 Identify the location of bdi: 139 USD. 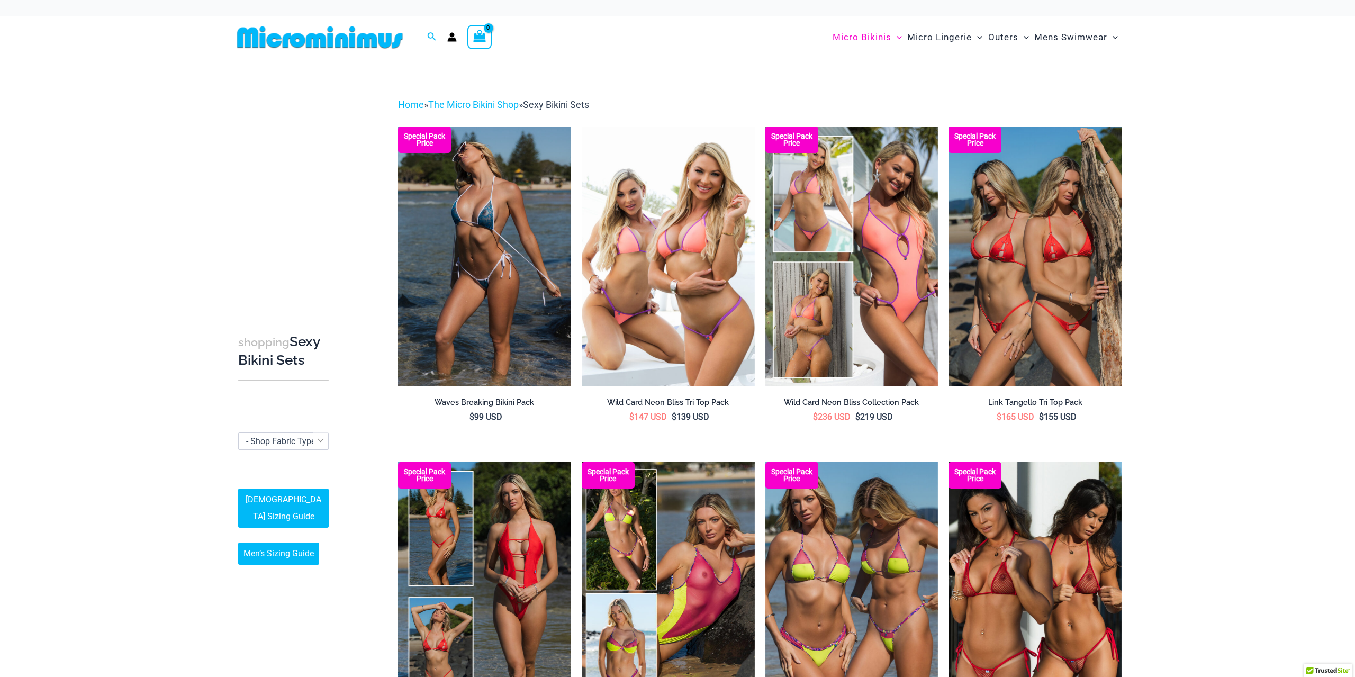
(690, 417).